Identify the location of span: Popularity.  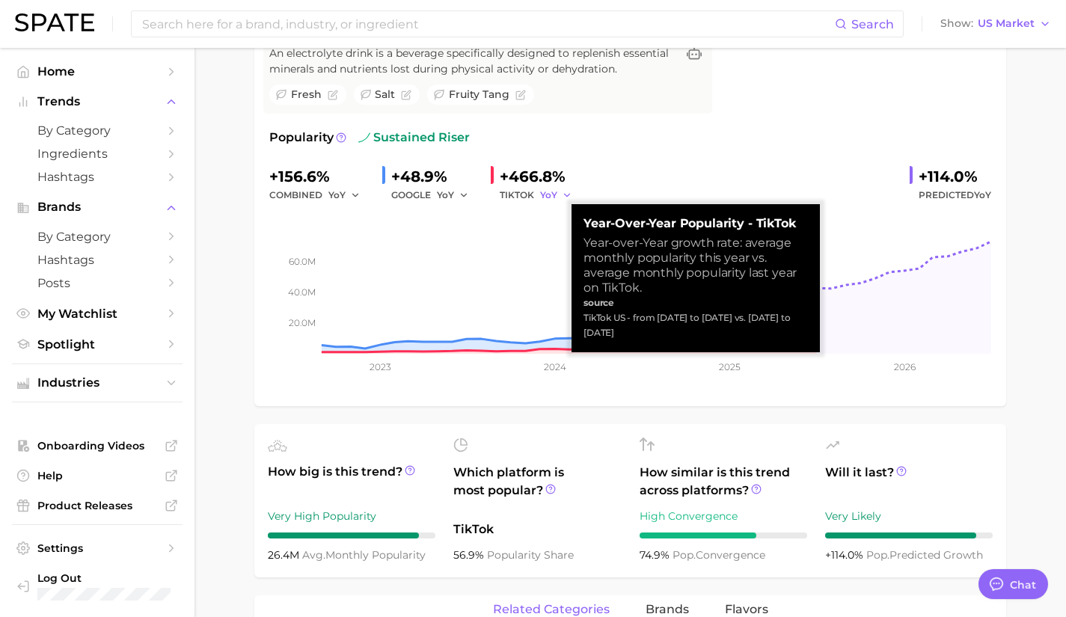
(302, 138).